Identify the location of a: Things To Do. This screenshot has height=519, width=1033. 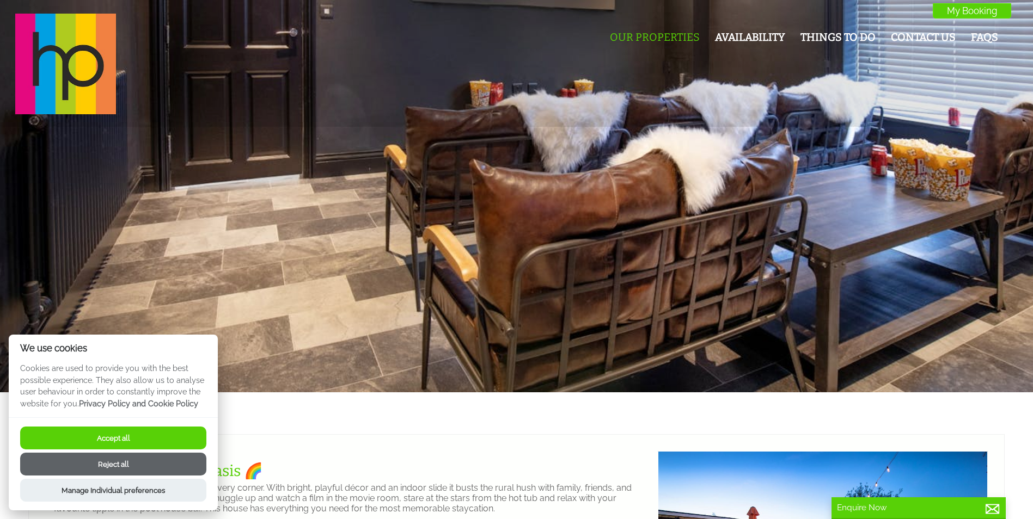
(838, 37).